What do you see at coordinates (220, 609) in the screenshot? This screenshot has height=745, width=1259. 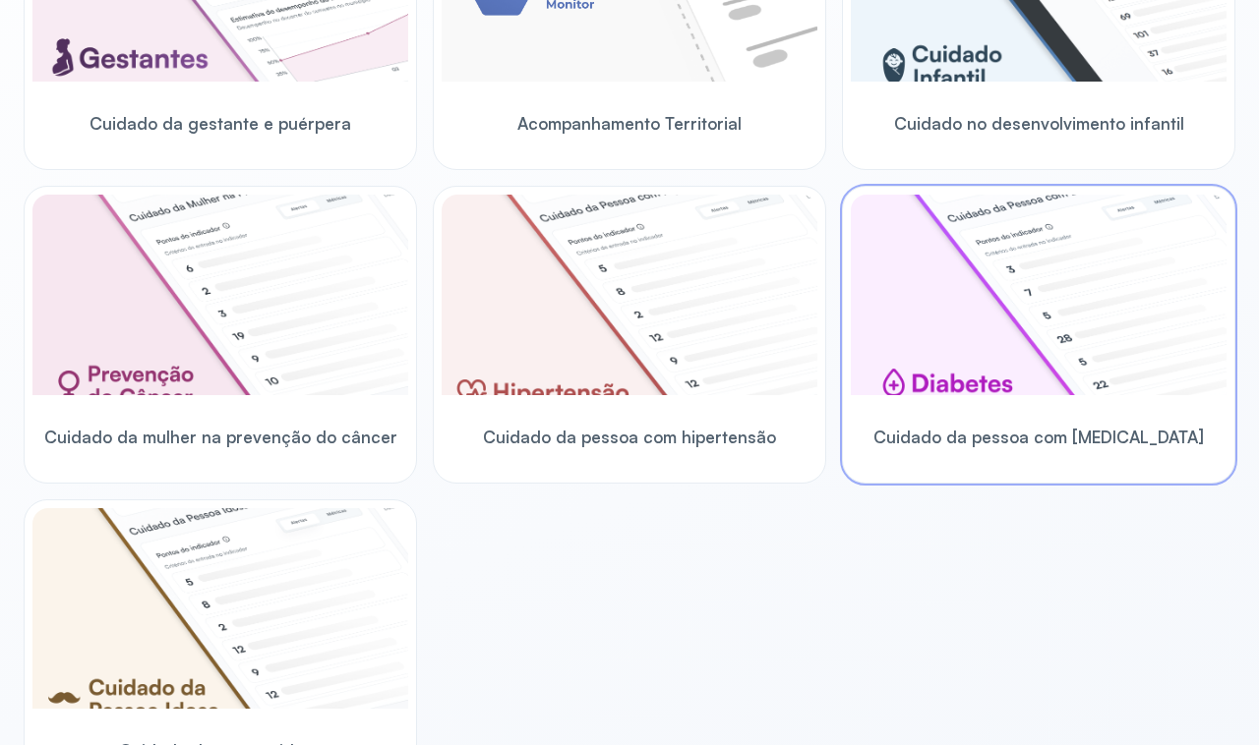 I see `img: elderly.png` at bounding box center [220, 609].